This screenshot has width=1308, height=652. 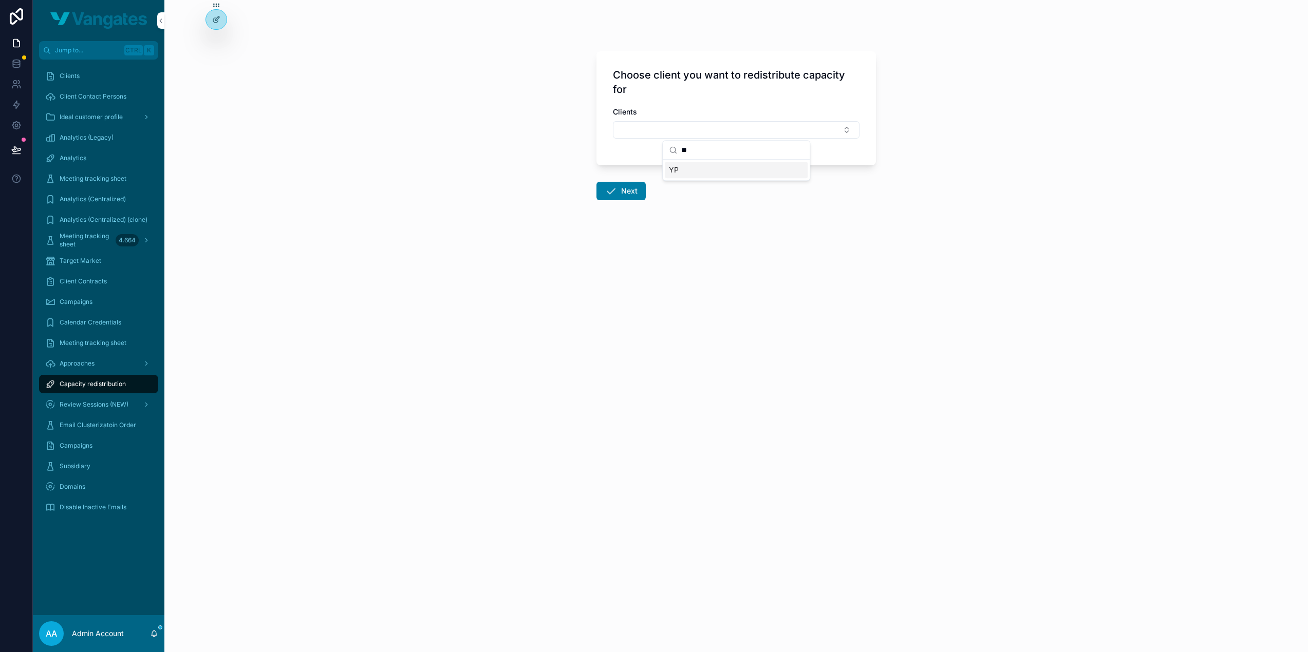 What do you see at coordinates (98, 634) in the screenshot?
I see `p: Admin Account` at bounding box center [98, 634].